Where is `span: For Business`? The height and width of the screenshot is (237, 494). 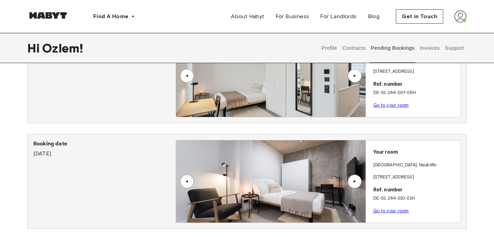 span: For Business is located at coordinates (292, 16).